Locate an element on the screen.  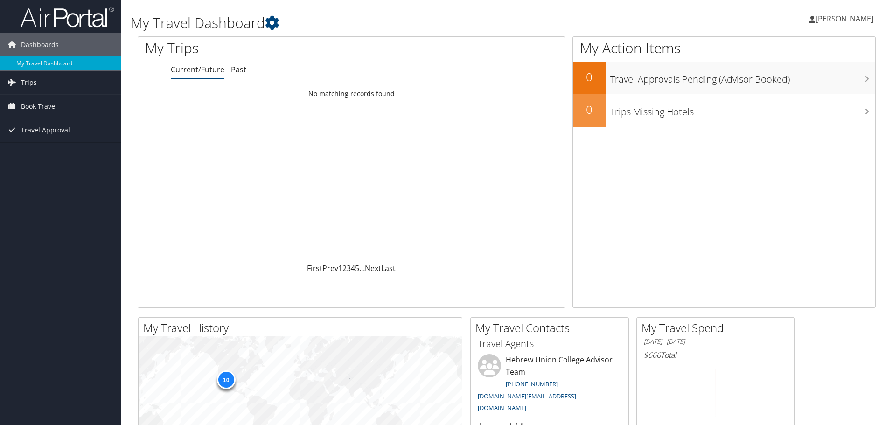
a: 5 is located at coordinates (357, 268).